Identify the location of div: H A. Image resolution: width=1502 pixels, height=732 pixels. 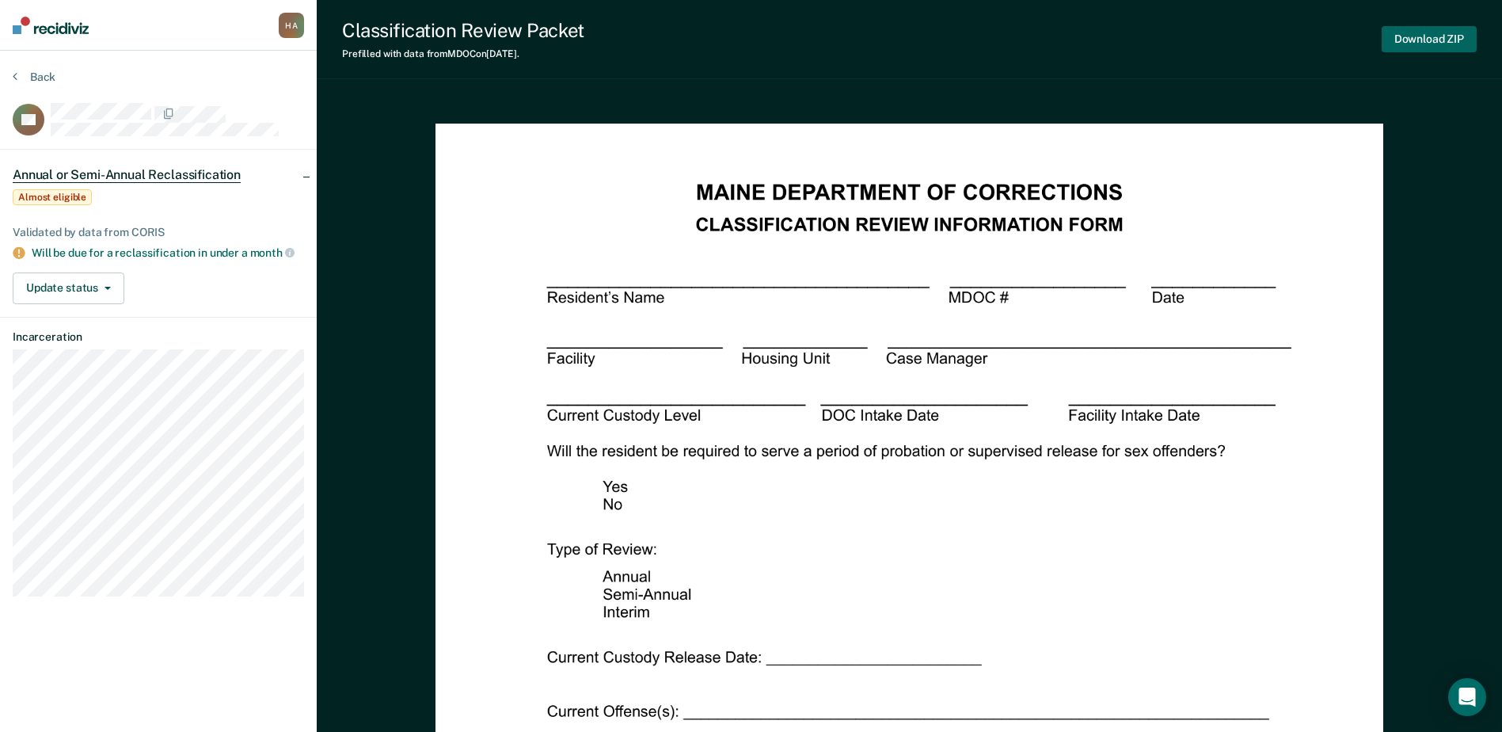
(291, 25).